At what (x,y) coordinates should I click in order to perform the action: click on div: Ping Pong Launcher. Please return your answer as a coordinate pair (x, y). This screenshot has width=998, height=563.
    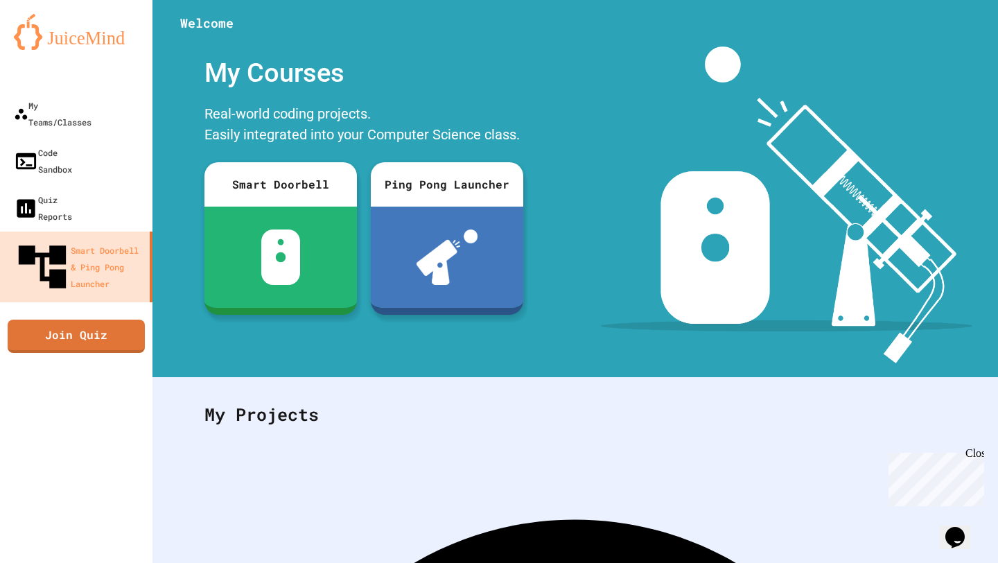
    Looking at the image, I should click on (447, 184).